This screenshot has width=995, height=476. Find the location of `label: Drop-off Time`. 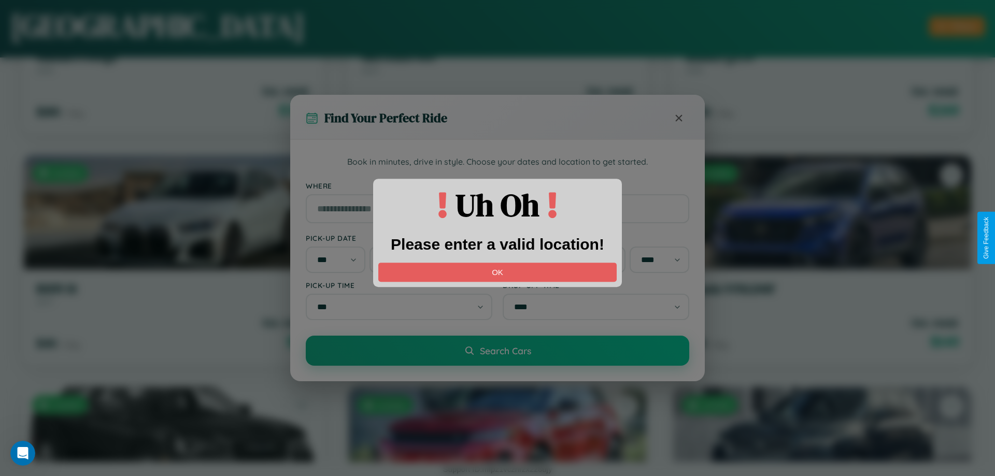

label: Drop-off Time is located at coordinates (596, 285).